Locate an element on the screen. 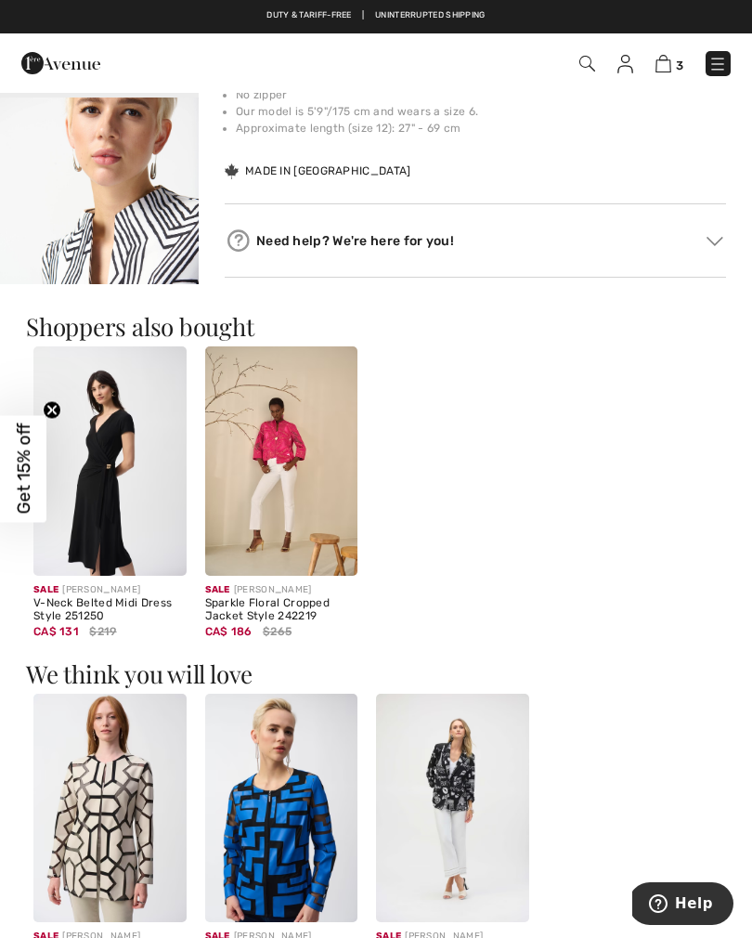 Image resolution: width=752 pixels, height=938 pixels. span: CA$ 131 is located at coordinates (56, 628).